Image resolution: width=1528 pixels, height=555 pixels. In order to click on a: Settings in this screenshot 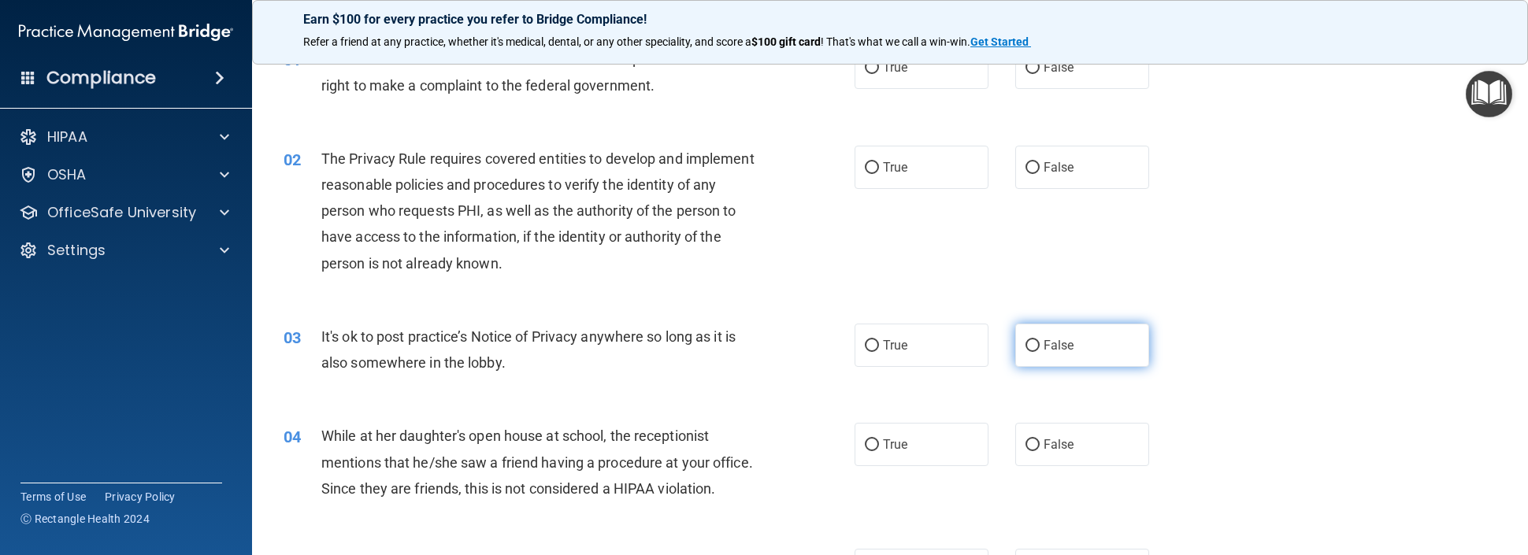, I will do `click(124, 250)`.